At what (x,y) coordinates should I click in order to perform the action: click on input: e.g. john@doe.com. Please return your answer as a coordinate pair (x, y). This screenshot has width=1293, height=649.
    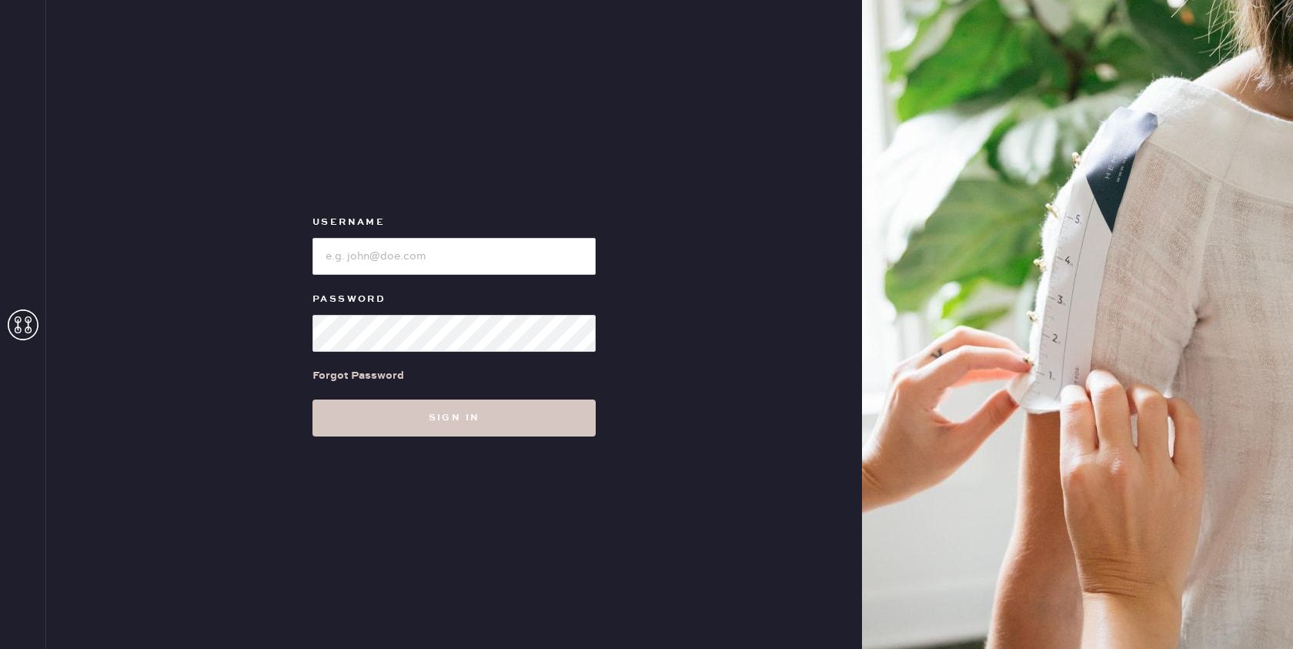
    Looking at the image, I should click on (454, 256).